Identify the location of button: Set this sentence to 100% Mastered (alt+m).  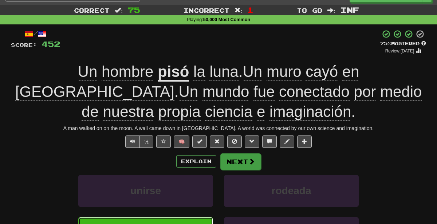
(200, 142).